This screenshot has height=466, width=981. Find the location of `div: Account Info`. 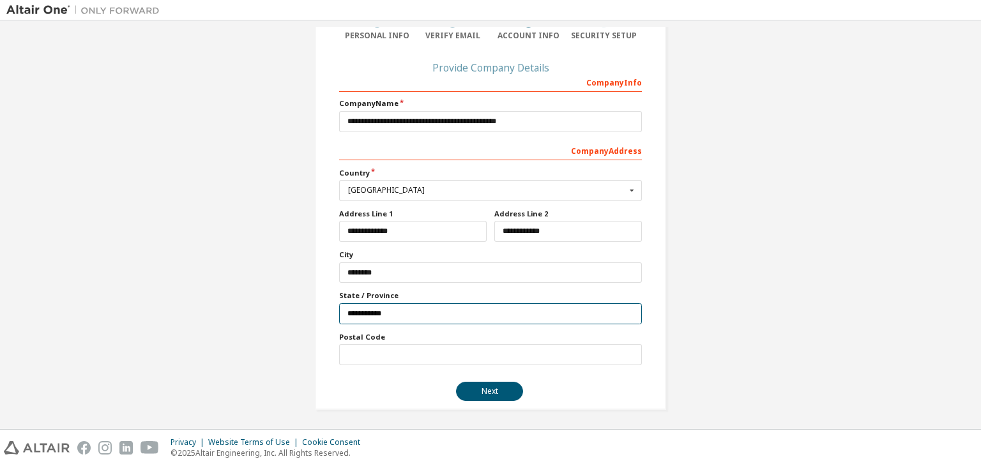

div: Account Info is located at coordinates (528, 36).